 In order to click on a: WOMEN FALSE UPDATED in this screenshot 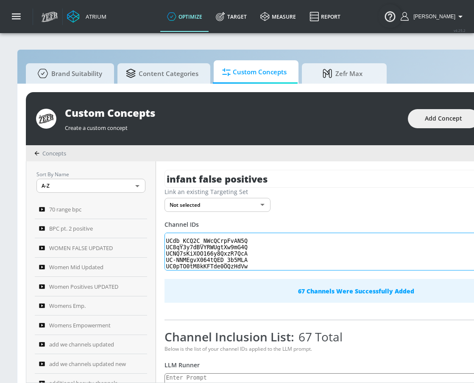, I will do `click(91, 248)`.